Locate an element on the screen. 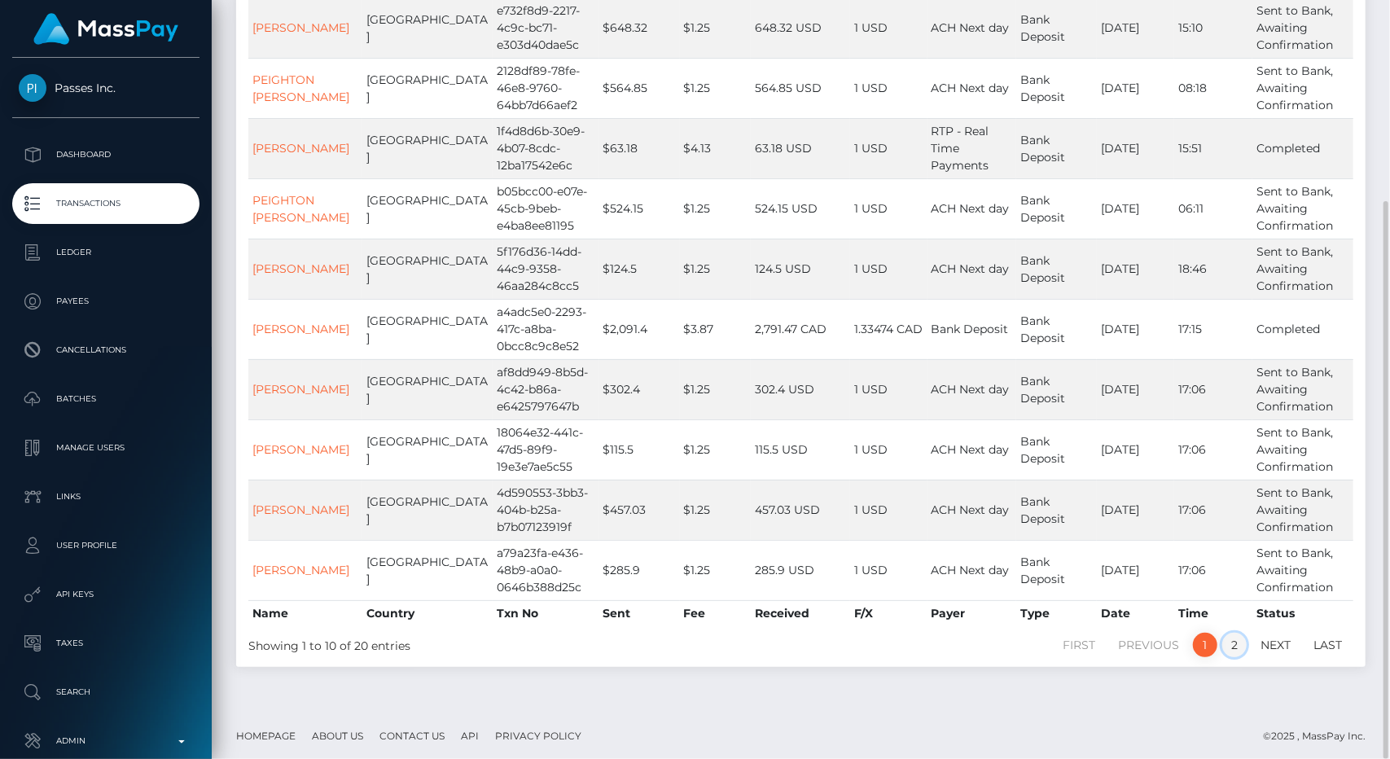  p: Manage Users is located at coordinates (106, 448).